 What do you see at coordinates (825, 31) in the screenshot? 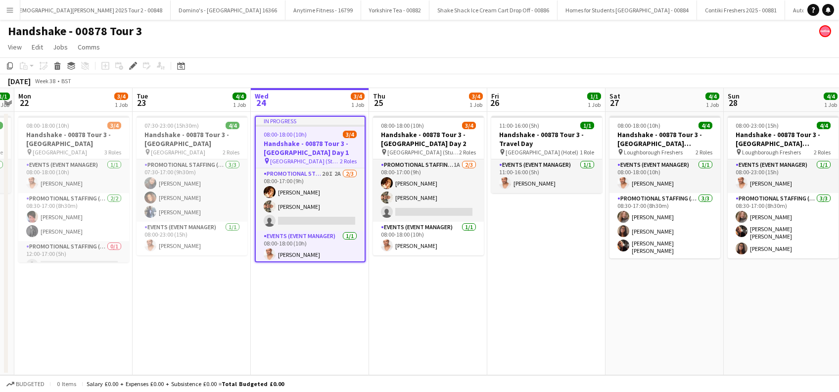
I see `app-user-avatar: native Staffing` at bounding box center [825, 31].